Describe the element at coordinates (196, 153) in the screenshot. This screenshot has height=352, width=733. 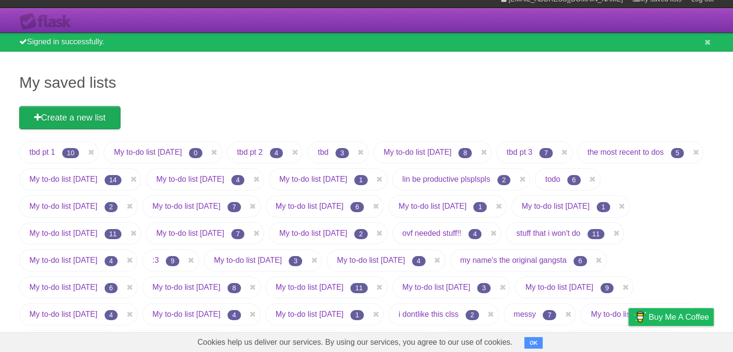
I see `span: 0` at that location.